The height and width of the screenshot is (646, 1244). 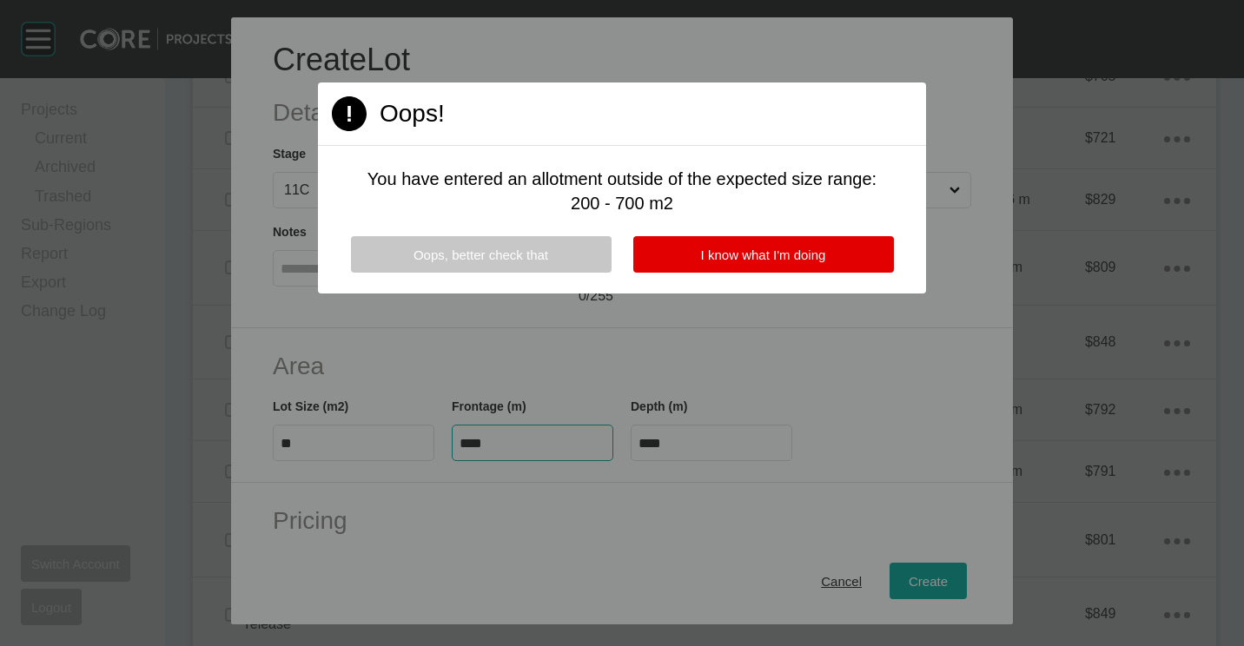 I want to click on h2: Oops!, so click(x=412, y=113).